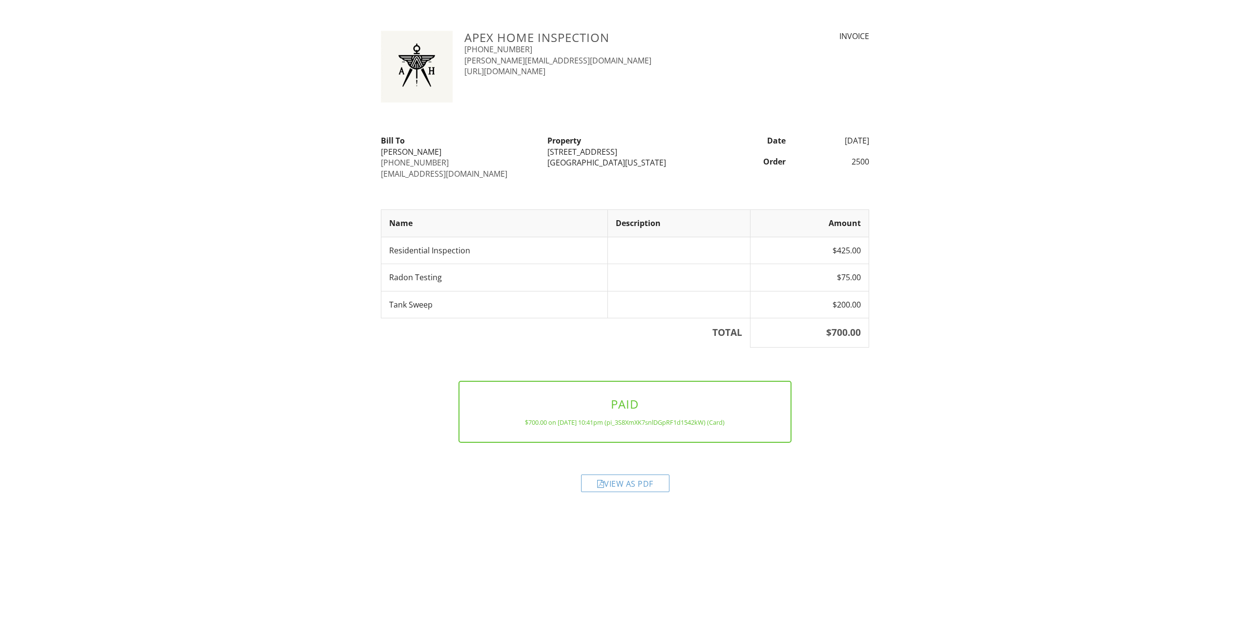  What do you see at coordinates (393, 141) in the screenshot?
I see `strong: Bill To` at bounding box center [393, 141].